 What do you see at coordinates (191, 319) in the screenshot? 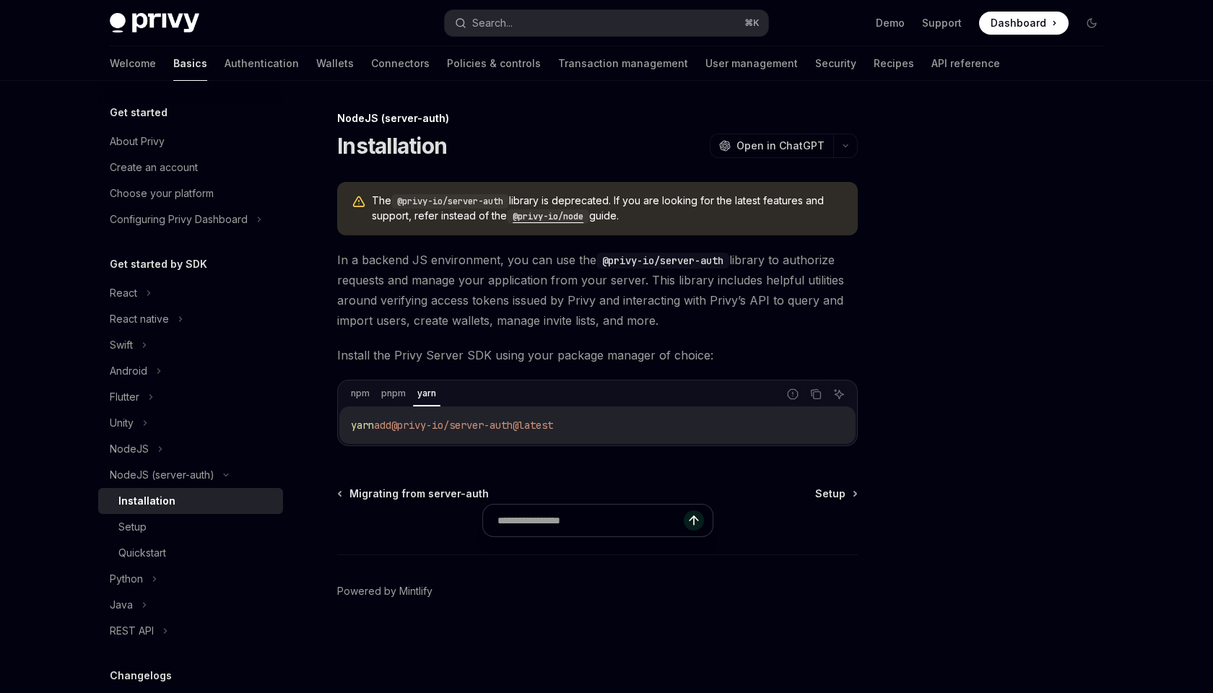
I see `button: React native` at bounding box center [191, 319].